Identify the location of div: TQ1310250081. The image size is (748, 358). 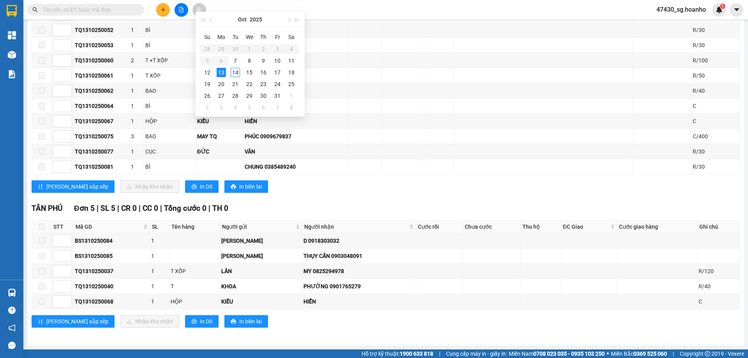
(101, 167).